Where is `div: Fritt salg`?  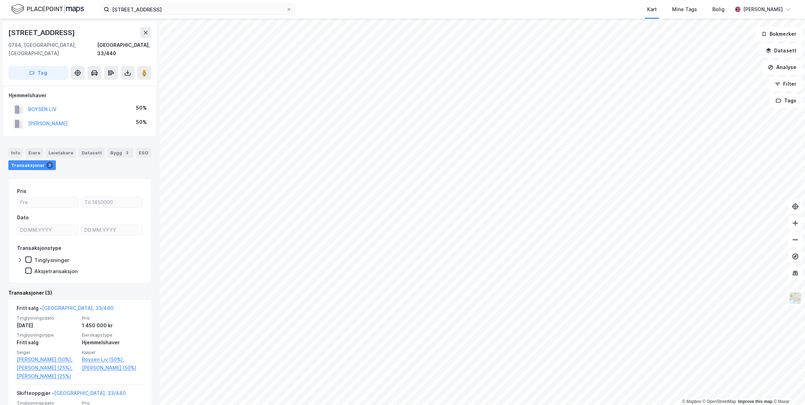
div: Fritt salg is located at coordinates (47, 342).